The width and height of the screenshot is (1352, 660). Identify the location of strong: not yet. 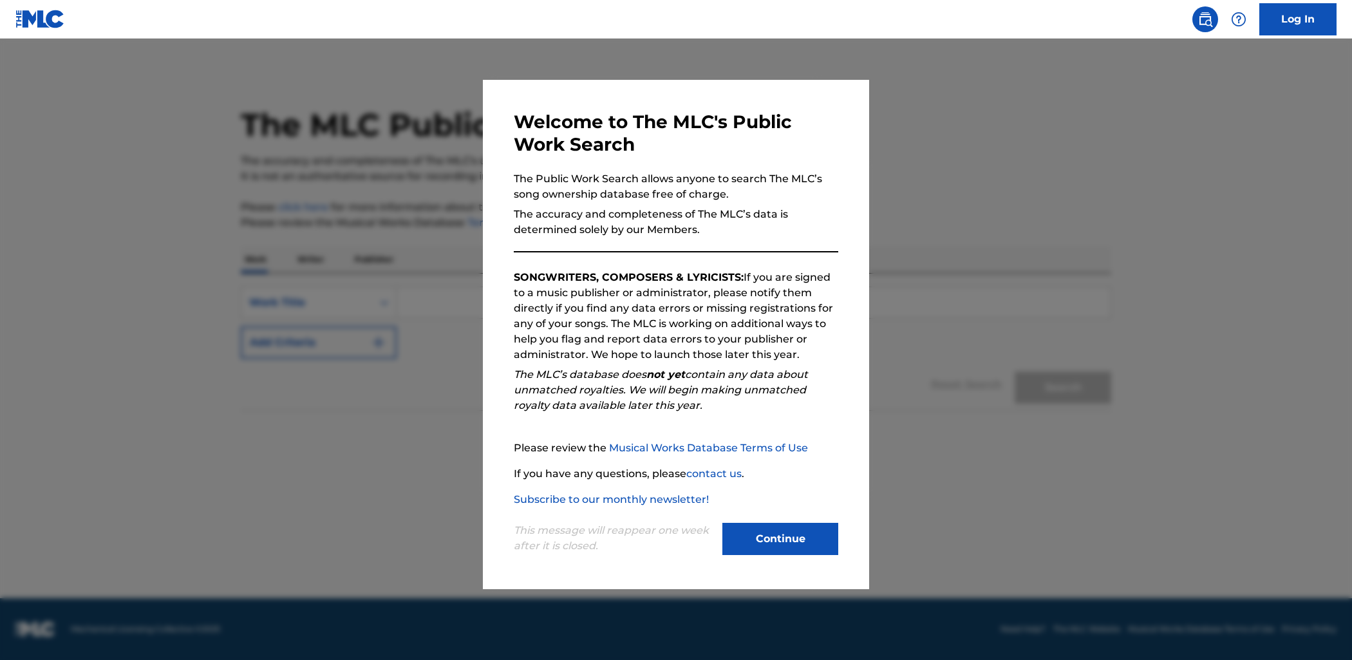
(666, 374).